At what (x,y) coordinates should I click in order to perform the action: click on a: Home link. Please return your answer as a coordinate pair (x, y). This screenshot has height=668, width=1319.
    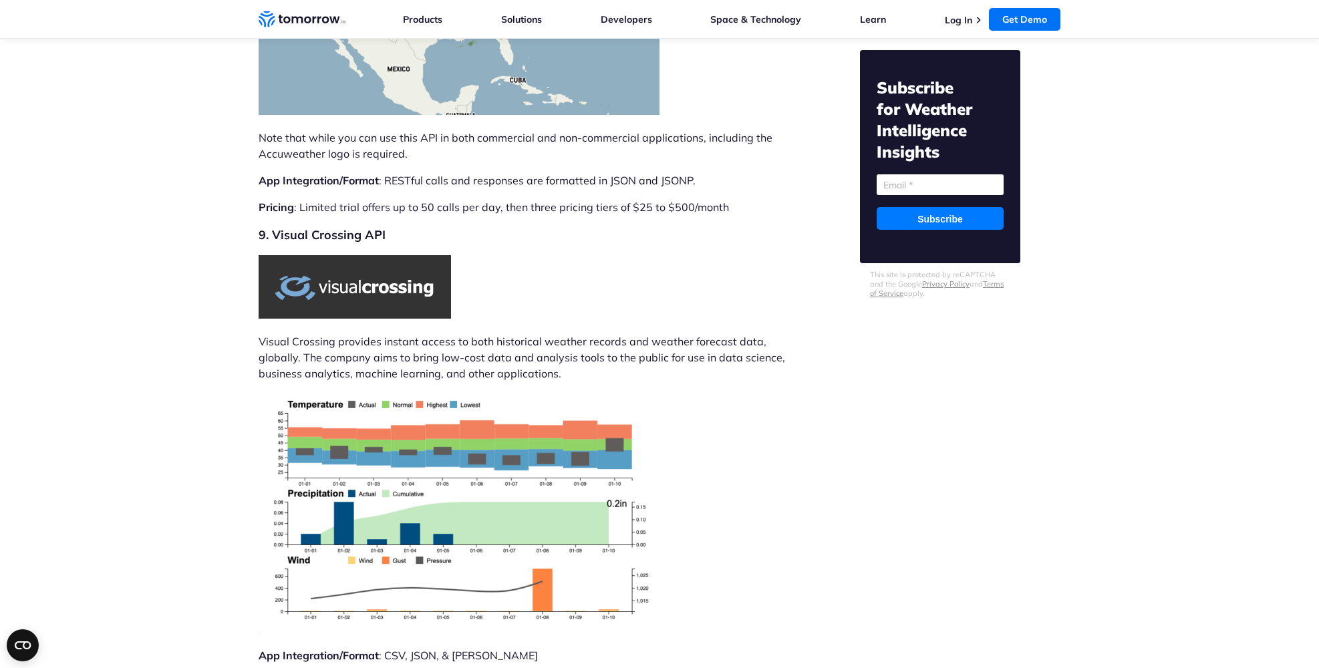
    Looking at the image, I should click on (302, 19).